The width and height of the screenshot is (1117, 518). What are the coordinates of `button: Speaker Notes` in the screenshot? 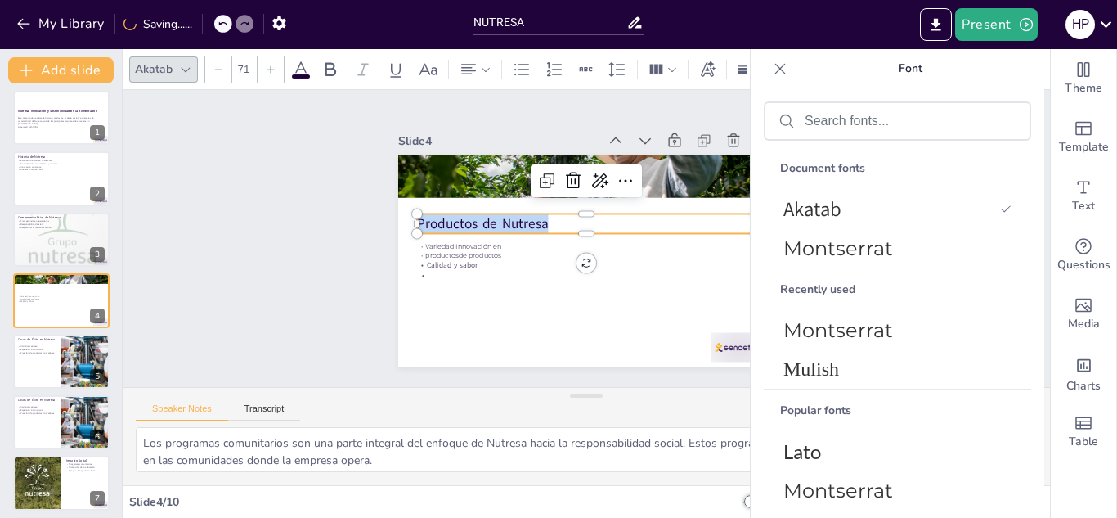 It's located at (182, 412).